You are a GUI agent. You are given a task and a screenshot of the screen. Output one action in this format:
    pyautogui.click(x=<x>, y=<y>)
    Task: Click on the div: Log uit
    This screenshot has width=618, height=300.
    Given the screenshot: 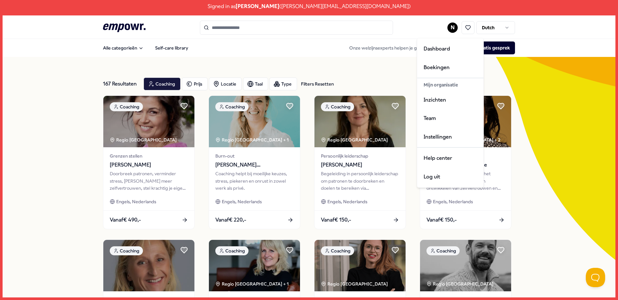 What is the action you would take?
    pyautogui.click(x=450, y=177)
    